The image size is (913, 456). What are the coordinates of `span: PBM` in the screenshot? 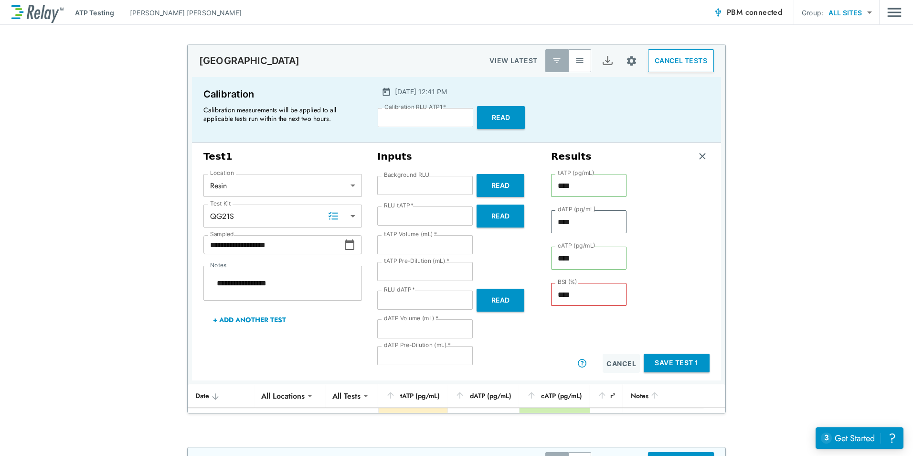 It's located at (755, 12).